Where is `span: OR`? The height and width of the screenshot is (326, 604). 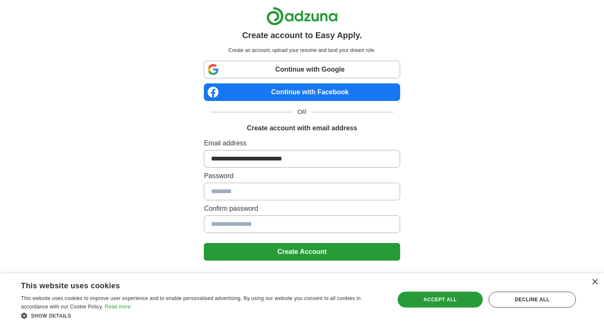
span: OR is located at coordinates (302, 112).